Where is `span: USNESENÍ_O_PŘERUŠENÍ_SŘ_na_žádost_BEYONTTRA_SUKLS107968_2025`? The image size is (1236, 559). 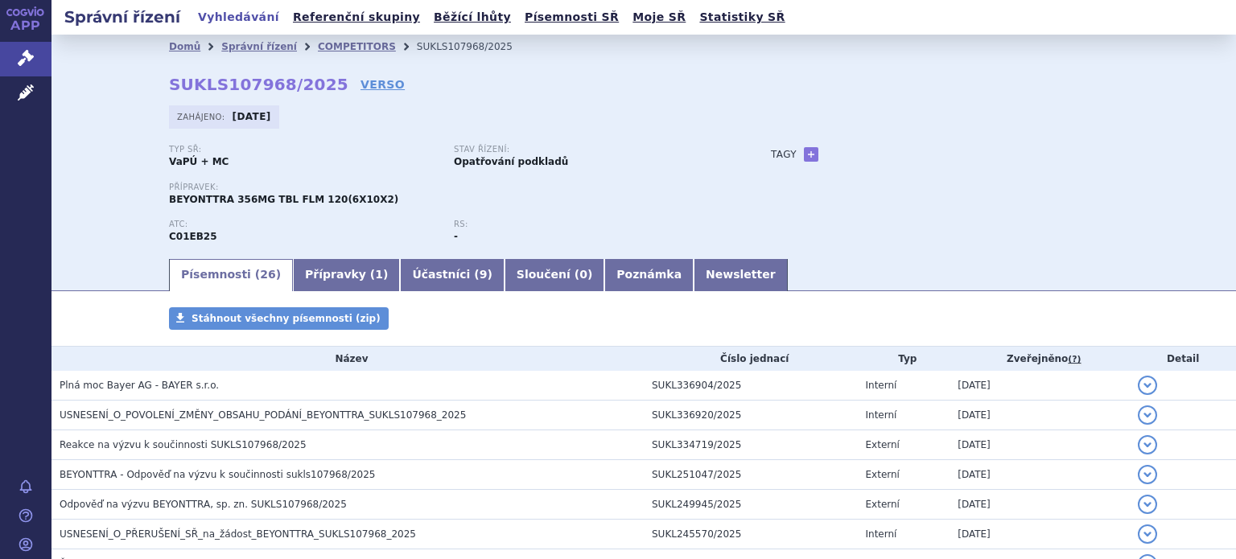
span: USNESENÍ_O_PŘERUŠENÍ_SŘ_na_žádost_BEYONTTRA_SUKLS107968_2025 is located at coordinates (237, 534).